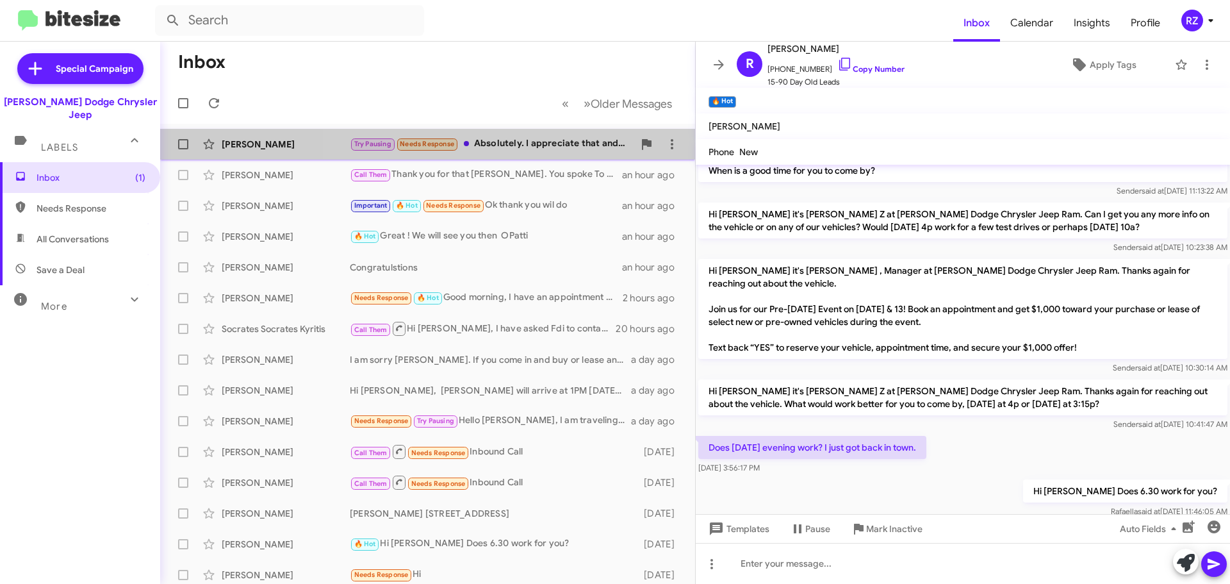 This screenshot has height=584, width=1230. Describe the element at coordinates (818, 529) in the screenshot. I see `span: Pause` at that location.